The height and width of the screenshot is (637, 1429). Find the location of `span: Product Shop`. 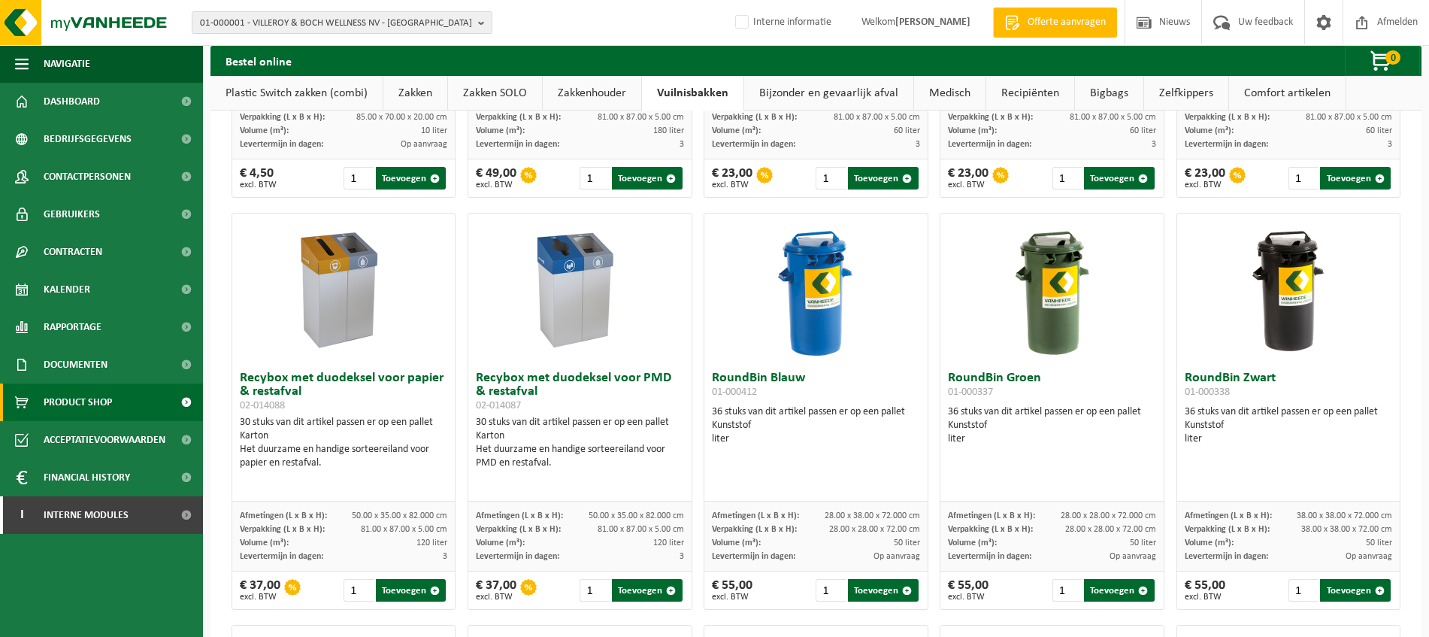

span: Product Shop is located at coordinates (77, 402).